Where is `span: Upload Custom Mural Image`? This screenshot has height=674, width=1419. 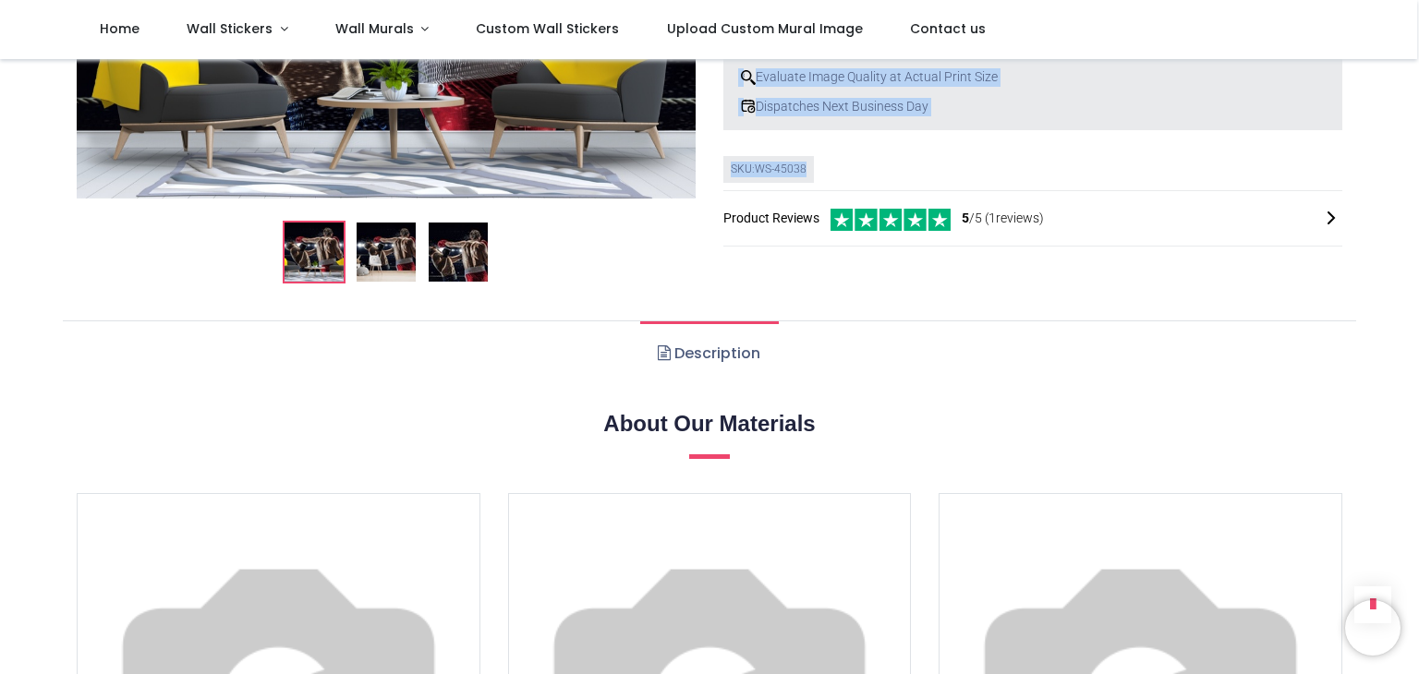
span: Upload Custom Mural Image is located at coordinates (765, 29).